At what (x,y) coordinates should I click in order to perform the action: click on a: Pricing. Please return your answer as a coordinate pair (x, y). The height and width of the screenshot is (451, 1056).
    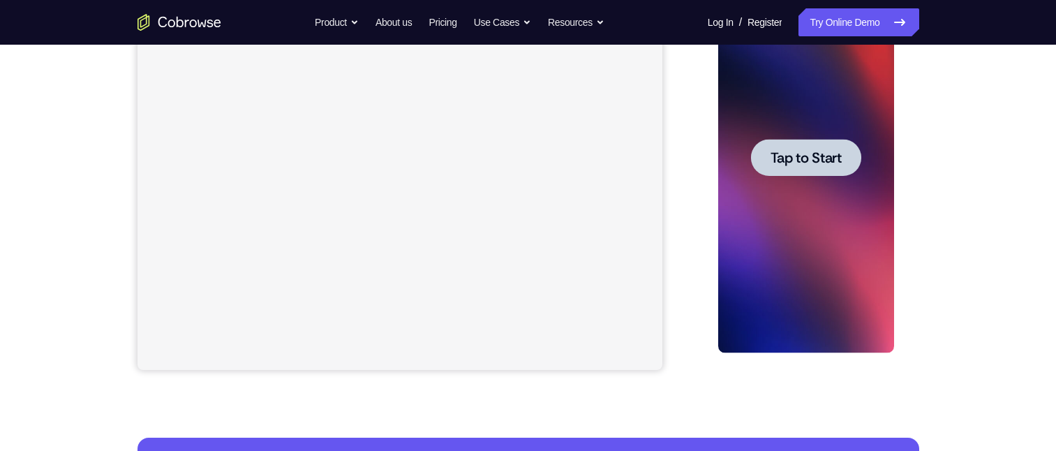
    Looking at the image, I should click on (443, 22).